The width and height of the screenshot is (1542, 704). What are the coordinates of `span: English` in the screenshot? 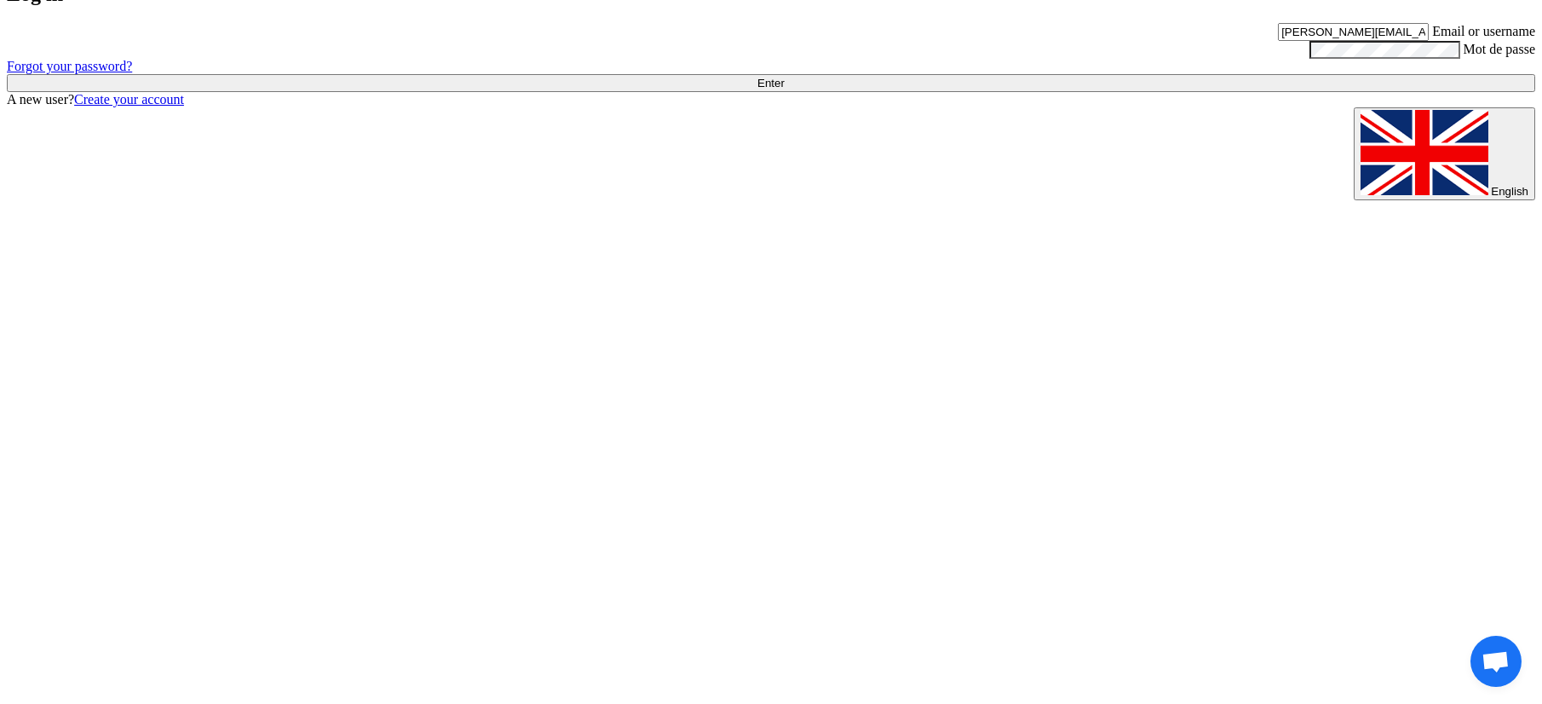 It's located at (1509, 191).